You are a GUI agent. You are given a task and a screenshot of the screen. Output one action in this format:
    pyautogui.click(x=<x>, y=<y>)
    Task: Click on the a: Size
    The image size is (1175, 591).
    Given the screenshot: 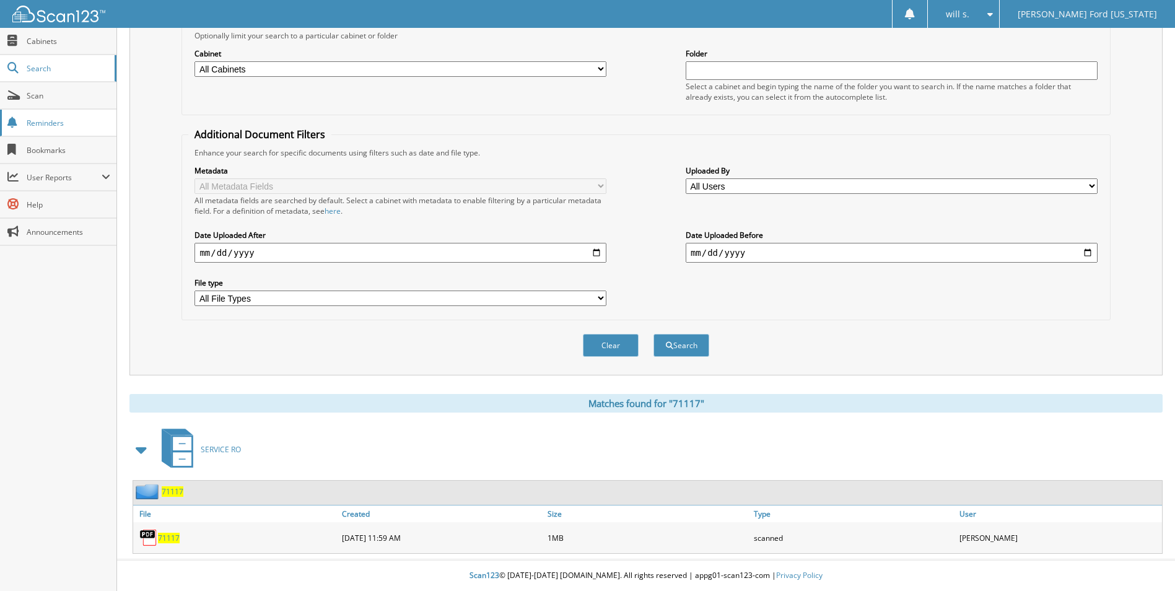 What is the action you would take?
    pyautogui.click(x=647, y=513)
    